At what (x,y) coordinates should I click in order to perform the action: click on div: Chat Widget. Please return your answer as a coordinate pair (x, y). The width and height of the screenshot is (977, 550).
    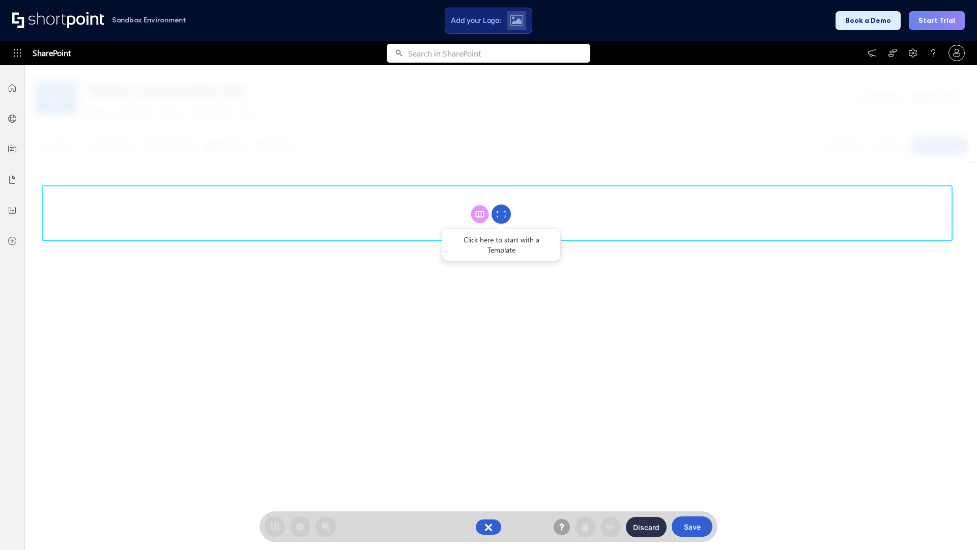
    Looking at the image, I should click on (952, 525).